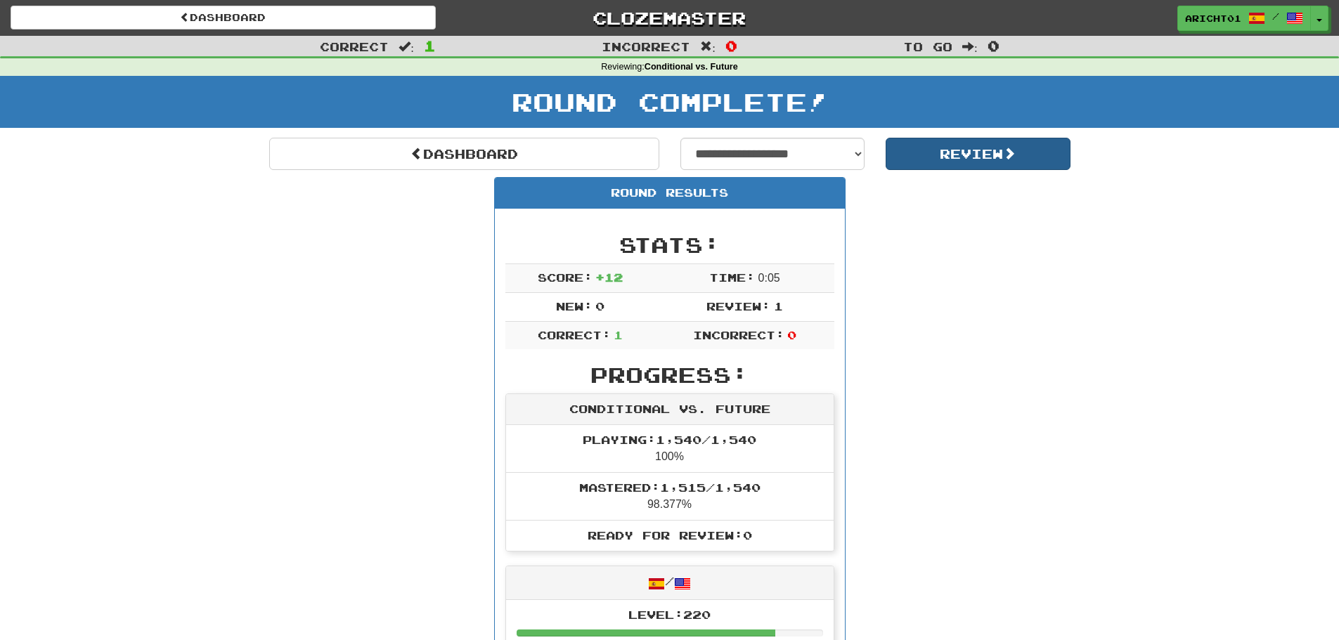 The image size is (1339, 640). Describe the element at coordinates (1213, 18) in the screenshot. I see `span: aricht01` at that location.